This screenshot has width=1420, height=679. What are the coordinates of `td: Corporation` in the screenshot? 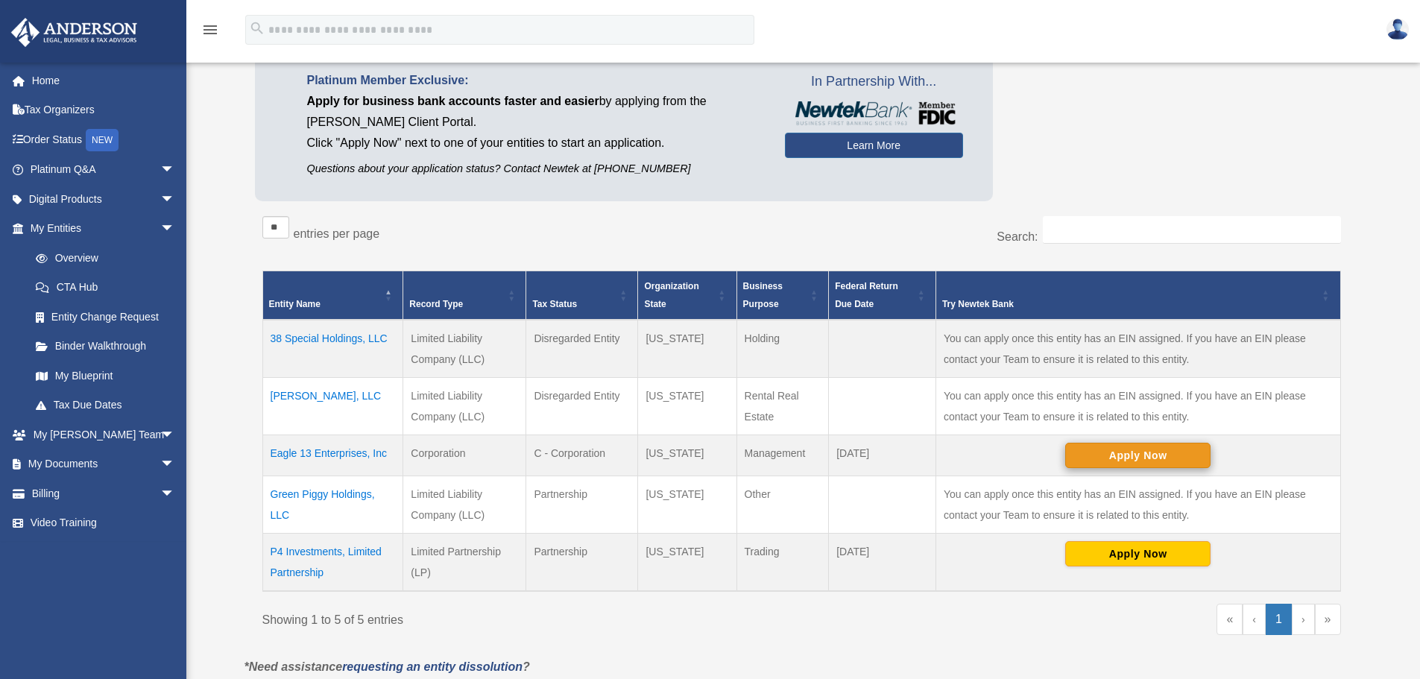 It's located at (464, 455).